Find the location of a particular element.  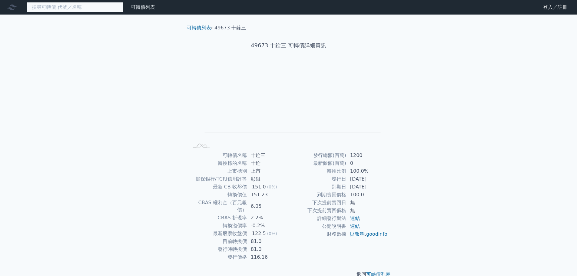

td: CBAS 權利金（百元報價） is located at coordinates (218, 206).